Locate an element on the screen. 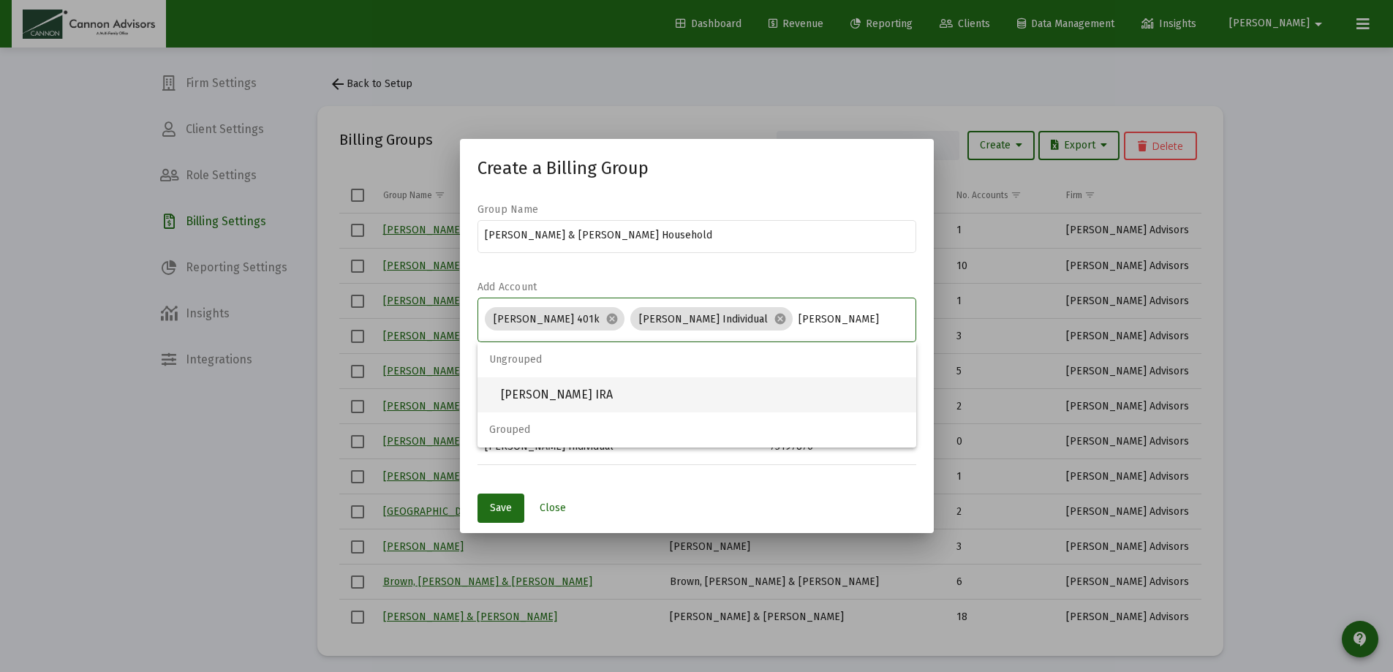 This screenshot has width=1393, height=672. button: Save is located at coordinates (501, 508).